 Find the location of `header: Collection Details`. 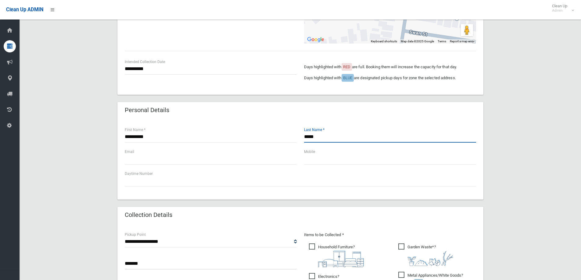

header: Collection Details is located at coordinates (149, 215).